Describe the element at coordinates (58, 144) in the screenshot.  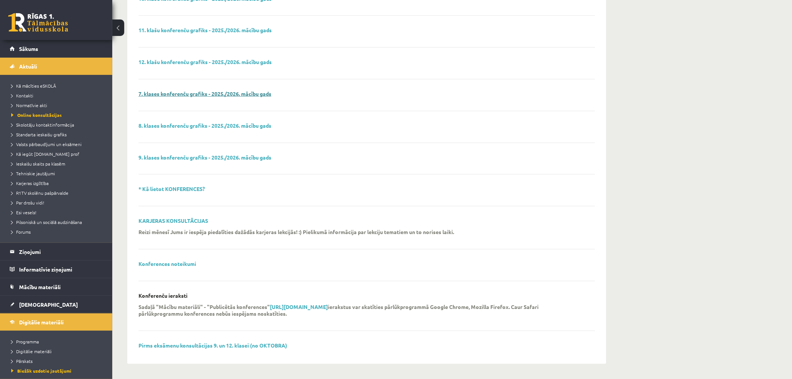
I see `a: Valsts pārbaudījumi un eksāmeni` at that location.